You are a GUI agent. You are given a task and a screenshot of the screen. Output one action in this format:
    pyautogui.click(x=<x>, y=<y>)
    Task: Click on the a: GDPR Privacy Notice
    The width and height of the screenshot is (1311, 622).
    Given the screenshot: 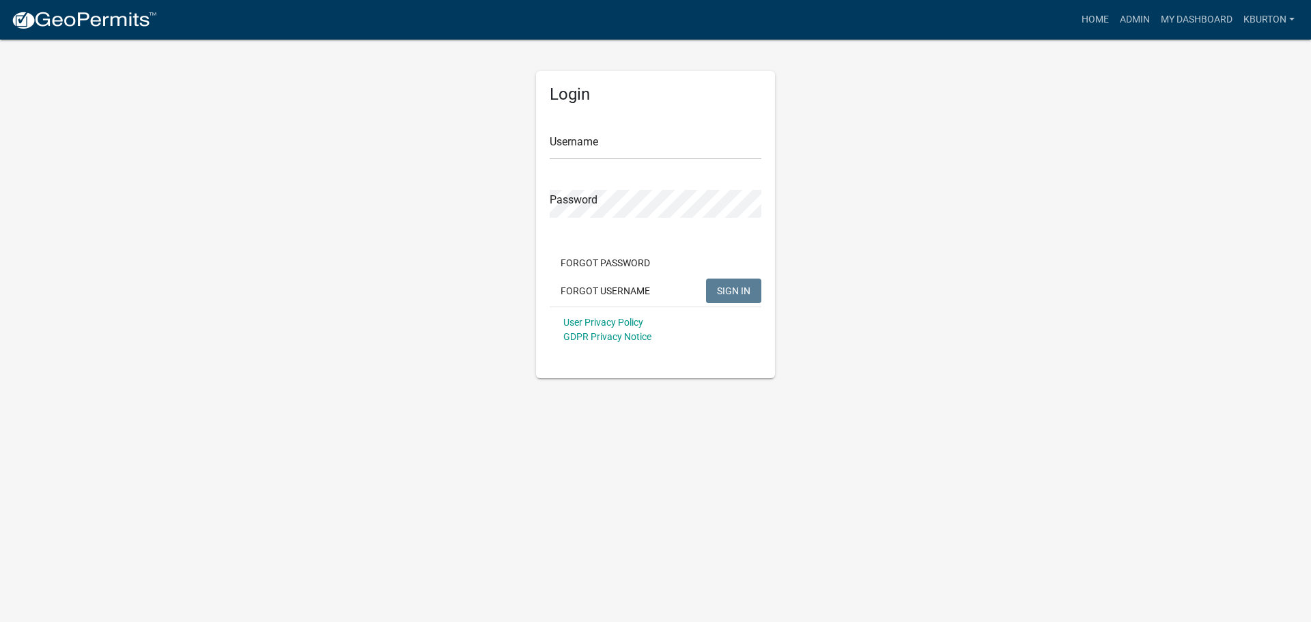 What is the action you would take?
    pyautogui.click(x=607, y=337)
    